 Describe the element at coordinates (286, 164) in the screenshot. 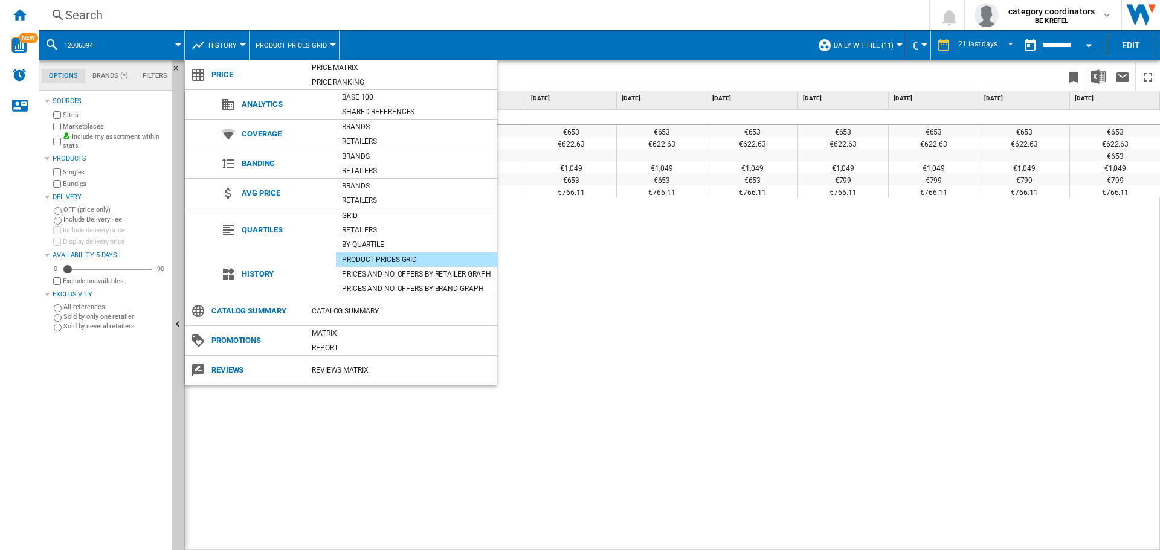

I see `span: Banding` at that location.